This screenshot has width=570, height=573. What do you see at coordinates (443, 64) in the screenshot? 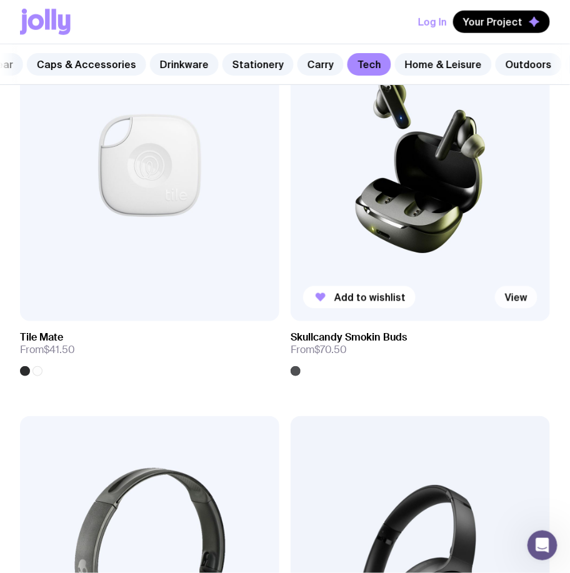
I see `a: Home & Leisure` at bounding box center [443, 64].